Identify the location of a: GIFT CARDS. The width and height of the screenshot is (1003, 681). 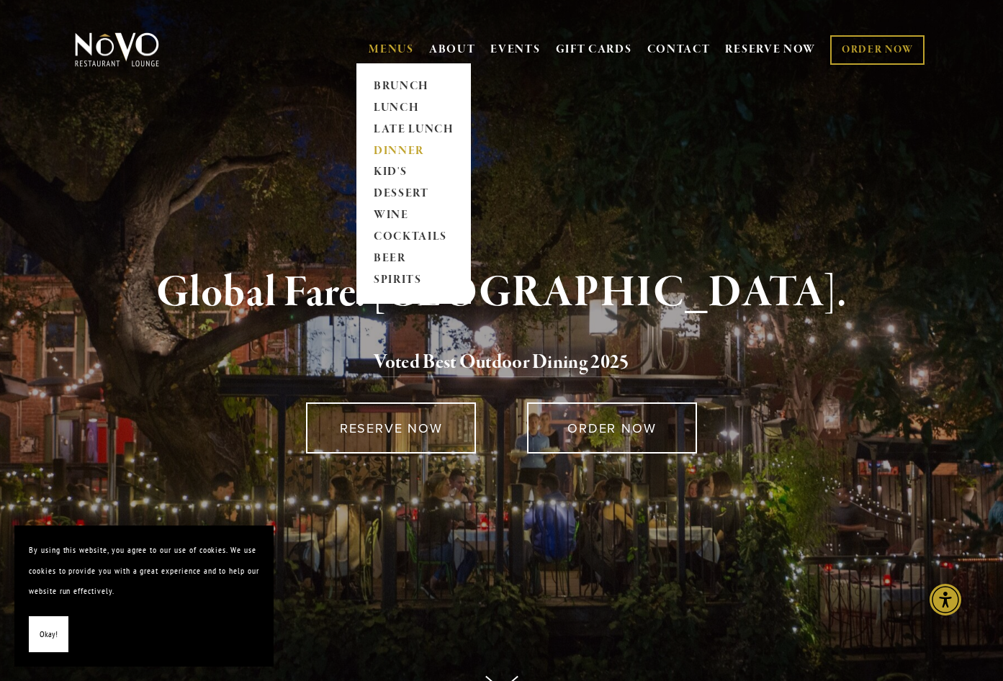
(594, 50).